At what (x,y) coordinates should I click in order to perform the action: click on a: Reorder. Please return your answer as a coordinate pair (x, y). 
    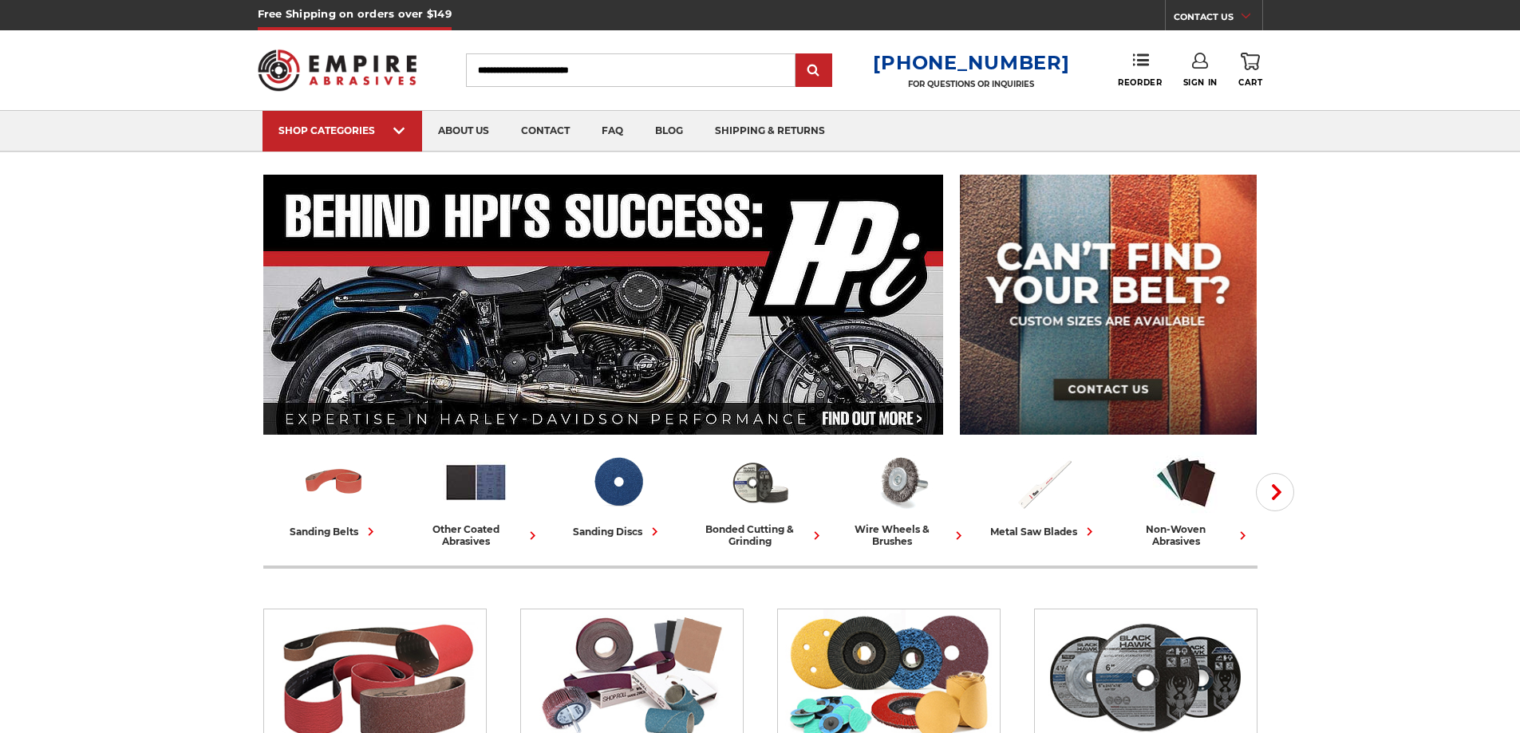
    Looking at the image, I should click on (1139, 69).